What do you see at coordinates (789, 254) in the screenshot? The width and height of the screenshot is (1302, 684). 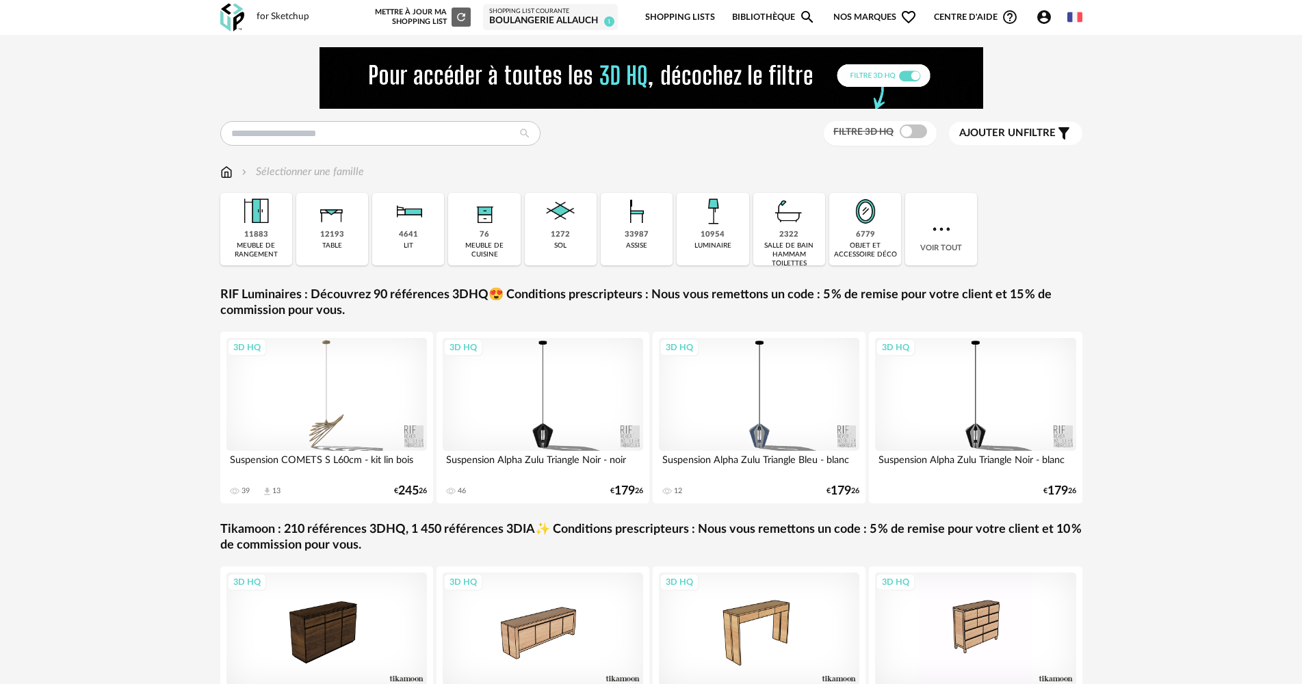 I see `div: salle de bain hammam toilettes` at bounding box center [789, 254].